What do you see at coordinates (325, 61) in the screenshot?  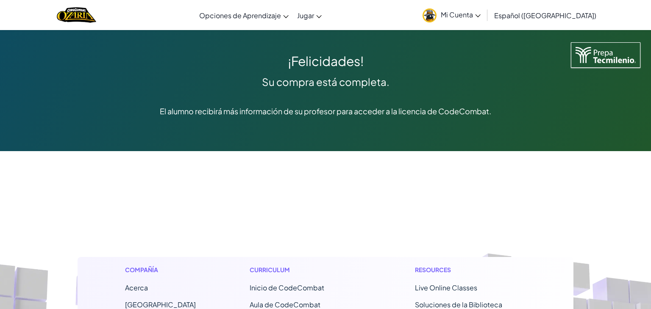 I see `div: ¡Felicidades!` at bounding box center [325, 61].